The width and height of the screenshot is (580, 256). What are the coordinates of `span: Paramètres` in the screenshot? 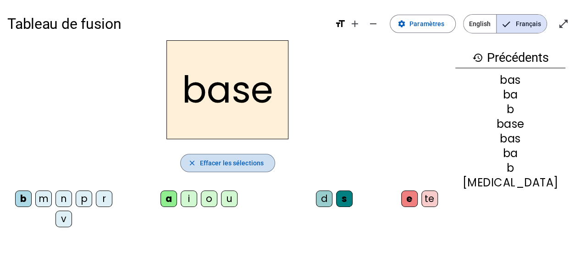 It's located at (427, 24).